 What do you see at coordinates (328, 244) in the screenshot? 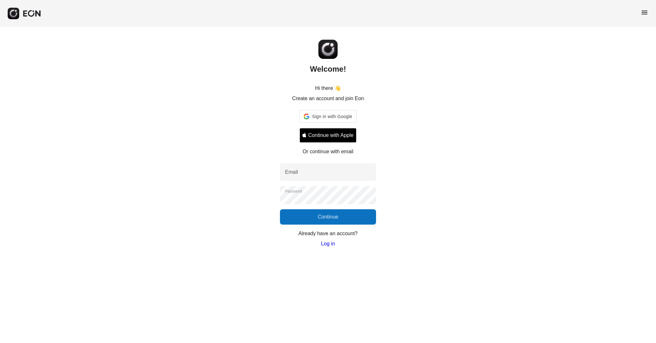
I see `a: Log in` at bounding box center [328, 244].